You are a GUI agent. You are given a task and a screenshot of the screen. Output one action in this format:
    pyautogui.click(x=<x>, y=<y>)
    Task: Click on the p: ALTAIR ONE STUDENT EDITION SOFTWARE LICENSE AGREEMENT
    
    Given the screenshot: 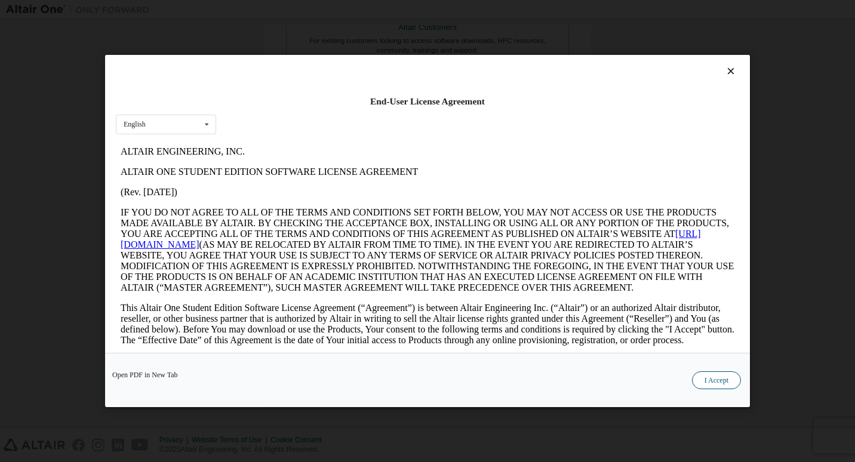 What is the action you would take?
    pyautogui.click(x=312, y=30)
    